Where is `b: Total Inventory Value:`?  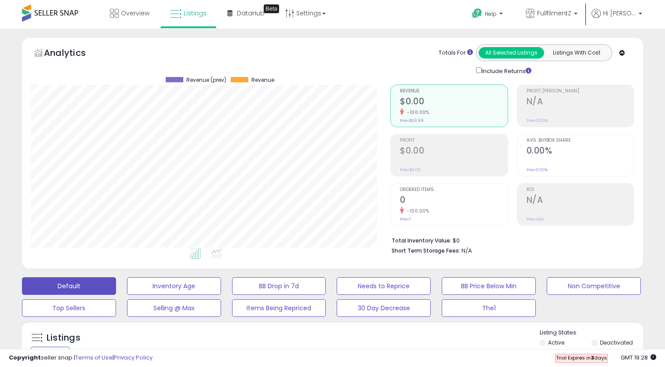 b: Total Inventory Value: is located at coordinates (422, 240).